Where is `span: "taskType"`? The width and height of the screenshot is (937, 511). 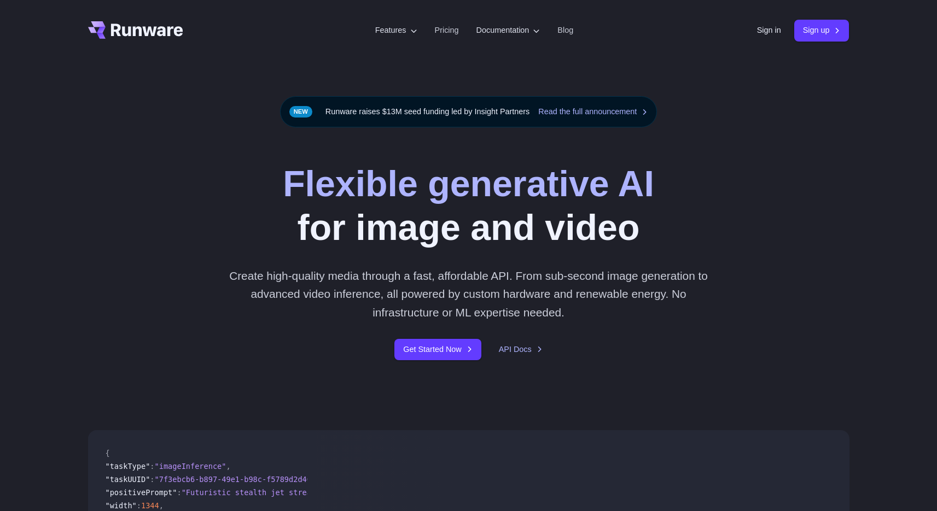 span: "taskType" is located at coordinates (128, 466).